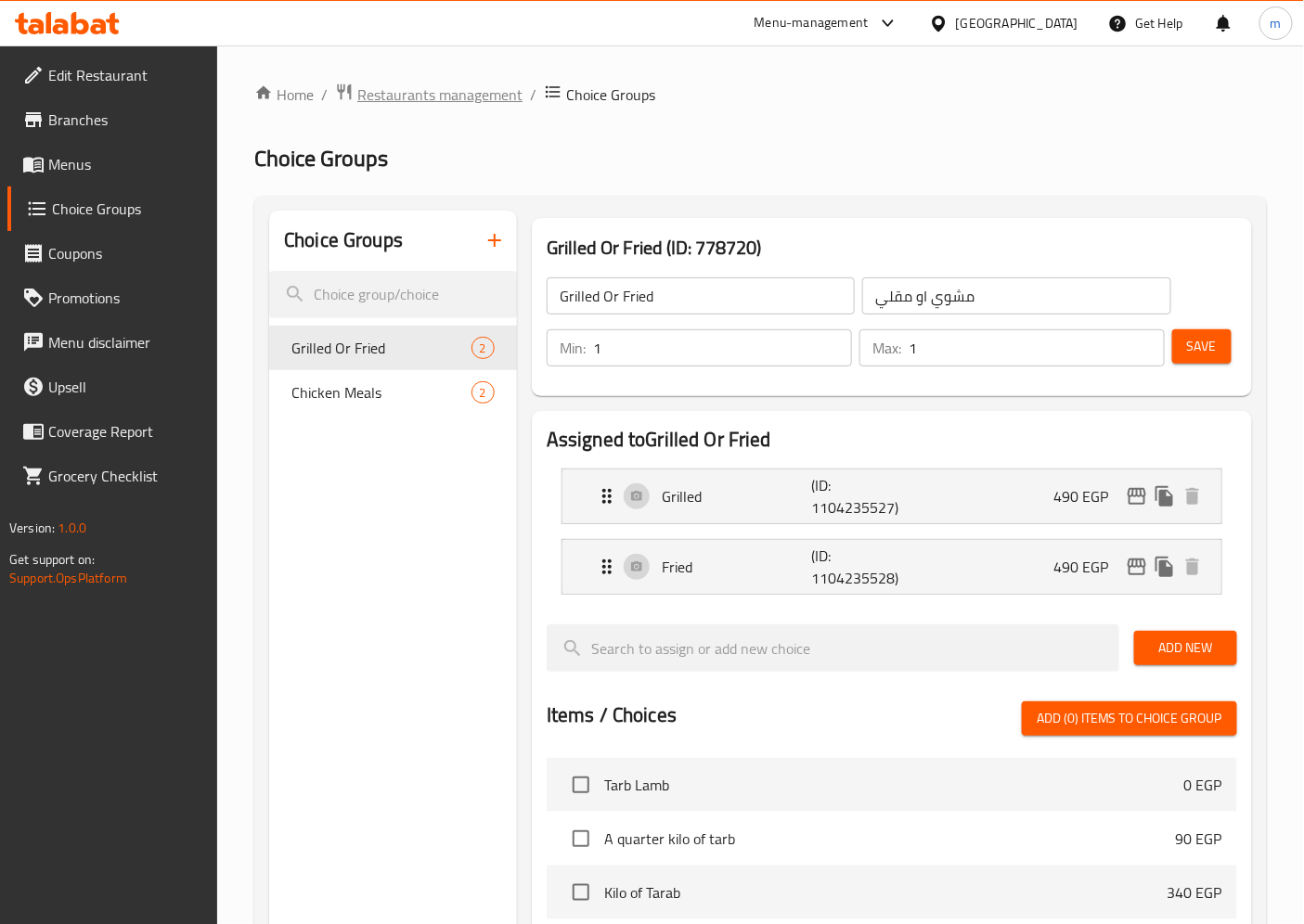  What do you see at coordinates (68, 578) in the screenshot?
I see `a: Support.OpsPlatform` at bounding box center [68, 578].